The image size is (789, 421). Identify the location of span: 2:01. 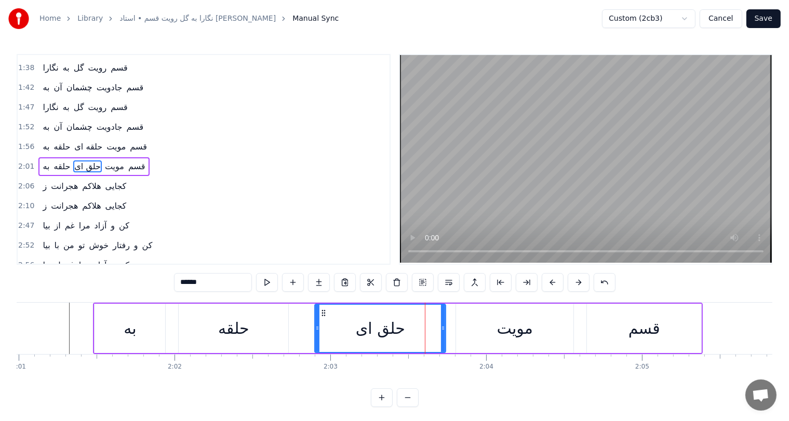
(26, 167).